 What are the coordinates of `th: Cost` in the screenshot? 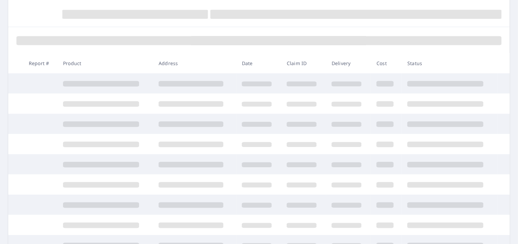 It's located at (386, 63).